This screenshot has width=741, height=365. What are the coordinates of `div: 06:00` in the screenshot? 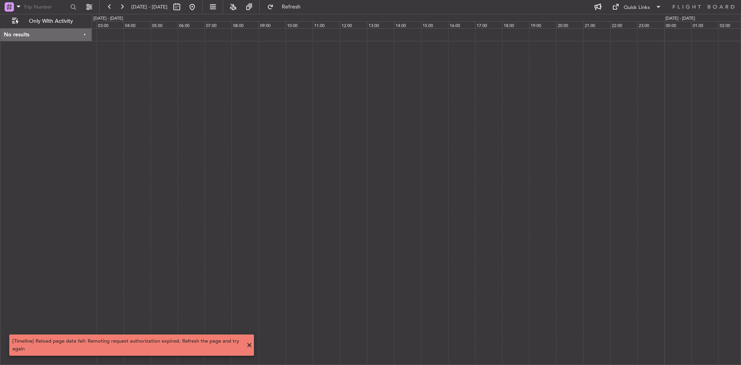 It's located at (191, 25).